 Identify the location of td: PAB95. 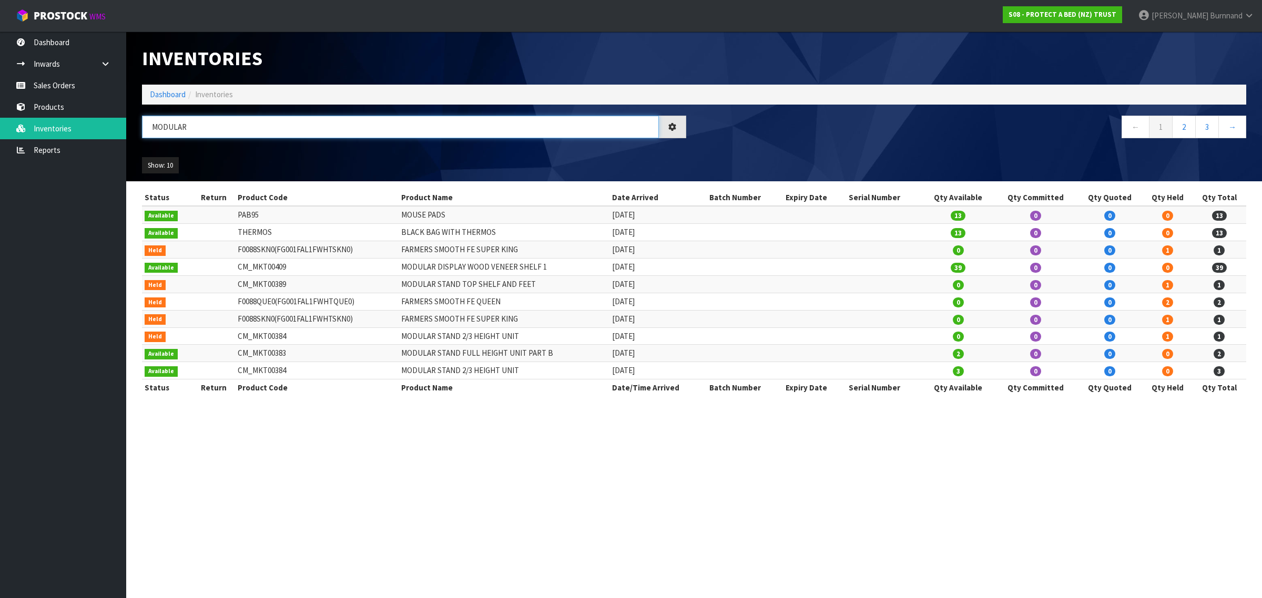
(317, 215).